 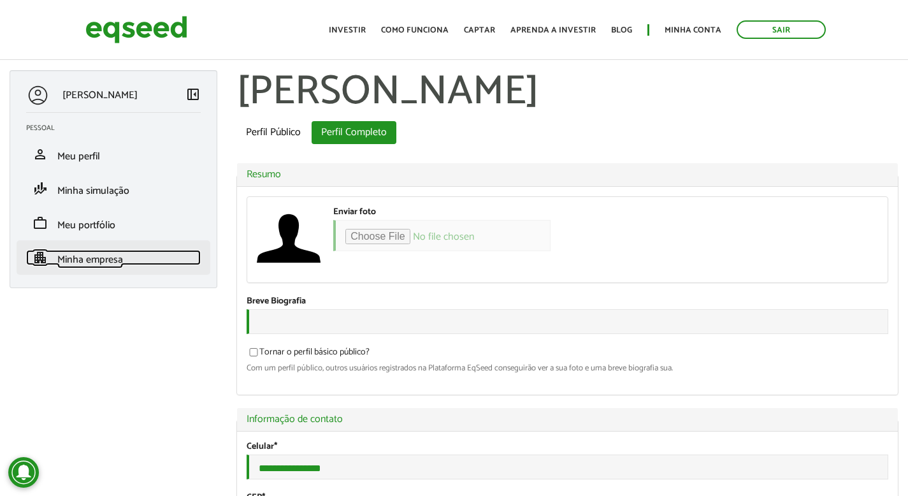 I want to click on div: Com um perfil público, outros usuários registrados na Plataforma EqSeed conseguirão ver a sua fot..., so click(x=567, y=368).